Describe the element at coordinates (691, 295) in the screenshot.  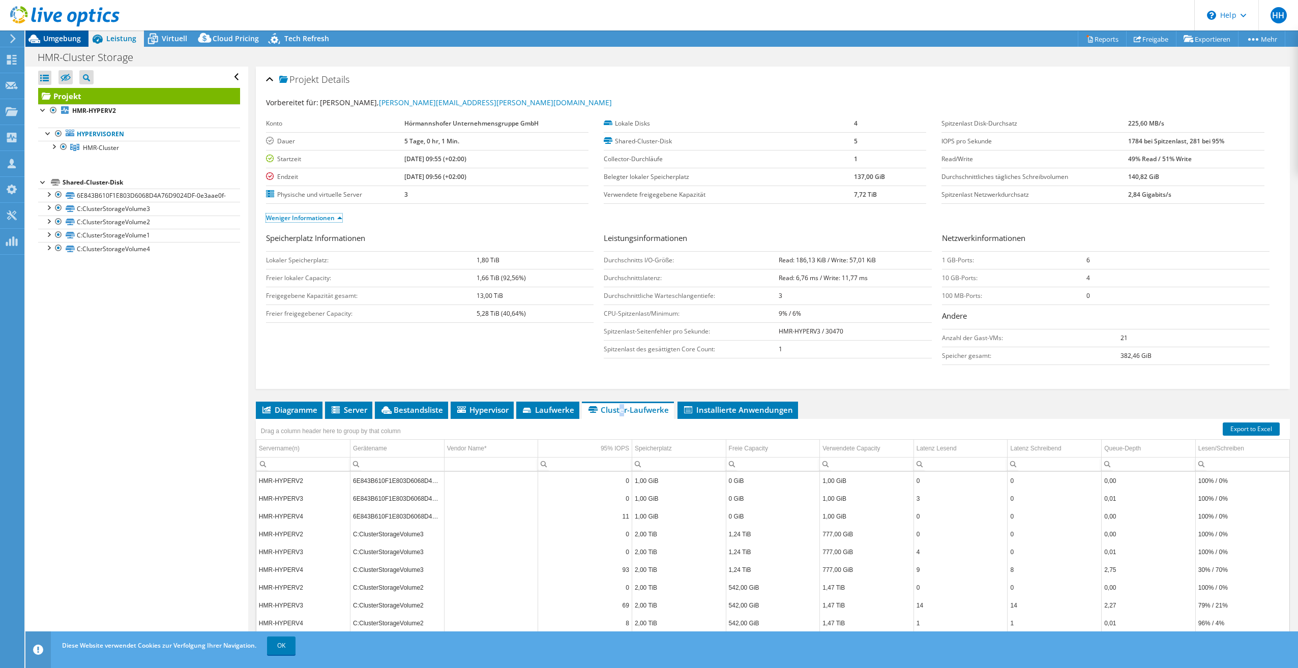
I see `td: Durchschnittliche Warteschlangentiefe:` at that location.